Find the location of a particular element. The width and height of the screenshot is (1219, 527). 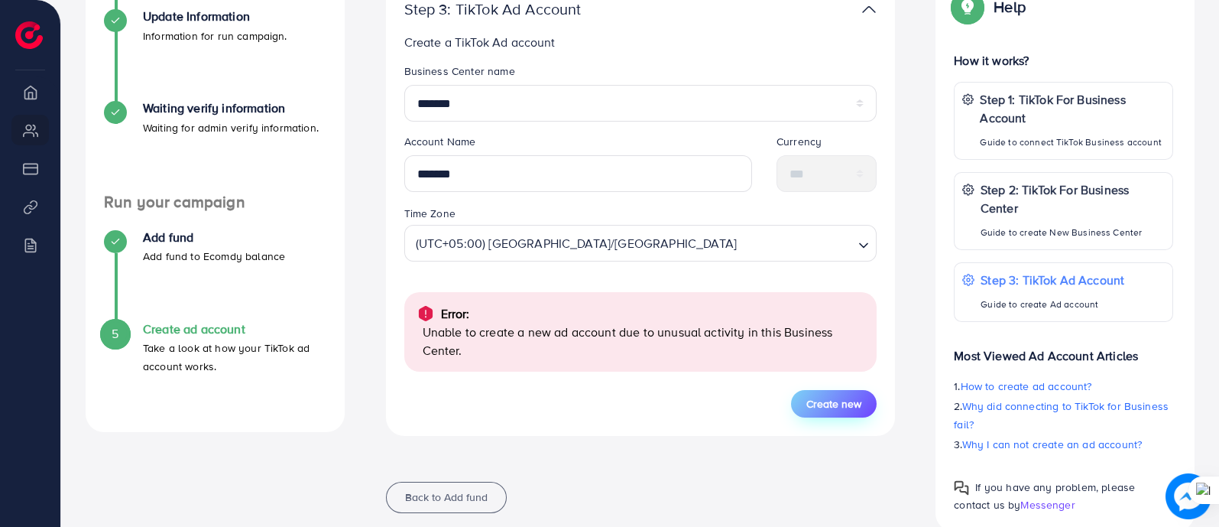

p: Guide to create New Business Center is located at coordinates (1072, 232).